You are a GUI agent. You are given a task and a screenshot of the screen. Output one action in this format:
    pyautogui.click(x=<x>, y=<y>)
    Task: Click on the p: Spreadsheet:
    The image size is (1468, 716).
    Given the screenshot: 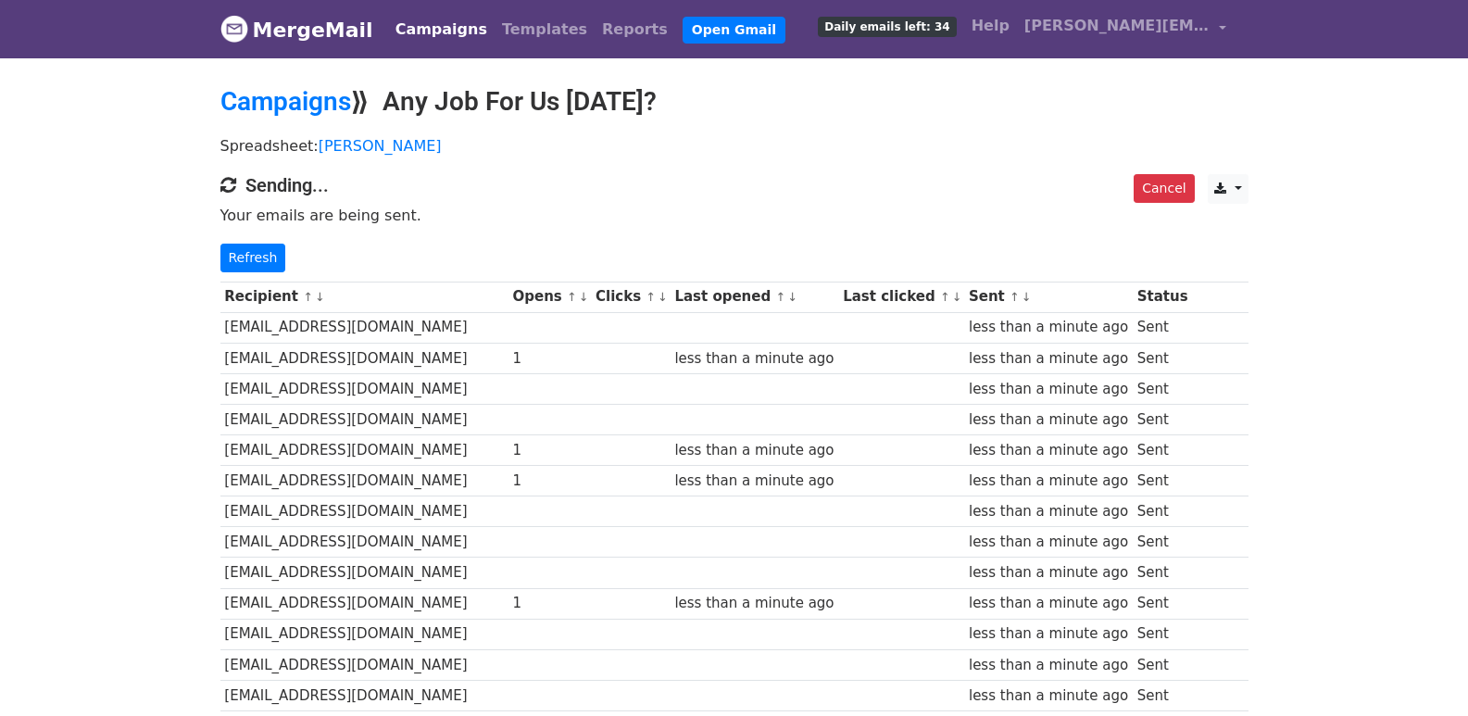 What is the action you would take?
    pyautogui.click(x=734, y=145)
    